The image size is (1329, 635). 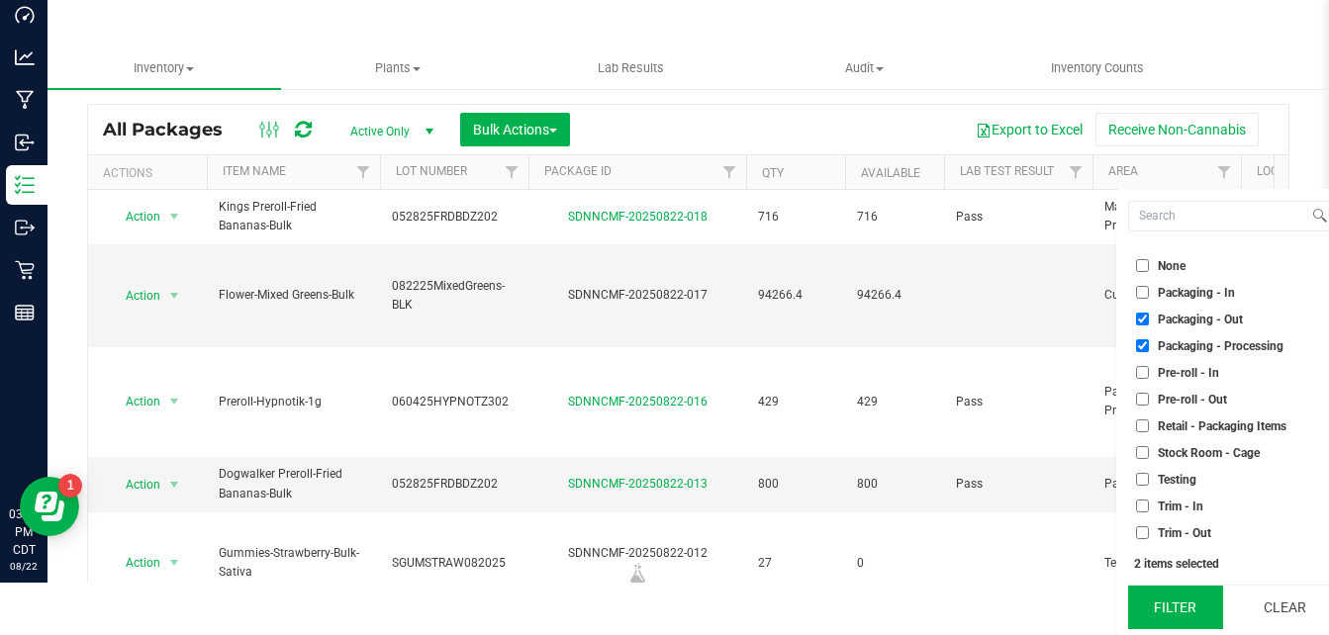 I want to click on span: 0, so click(x=895, y=563).